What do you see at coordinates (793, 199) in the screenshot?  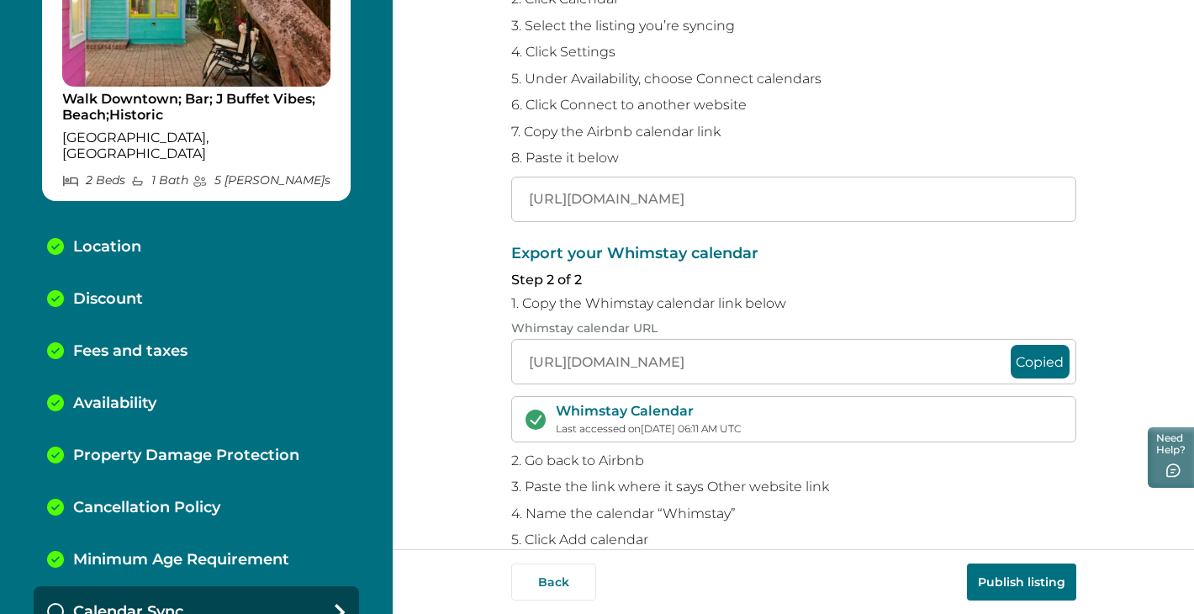 I see `input: Airbnb calendar link` at bounding box center [793, 199].